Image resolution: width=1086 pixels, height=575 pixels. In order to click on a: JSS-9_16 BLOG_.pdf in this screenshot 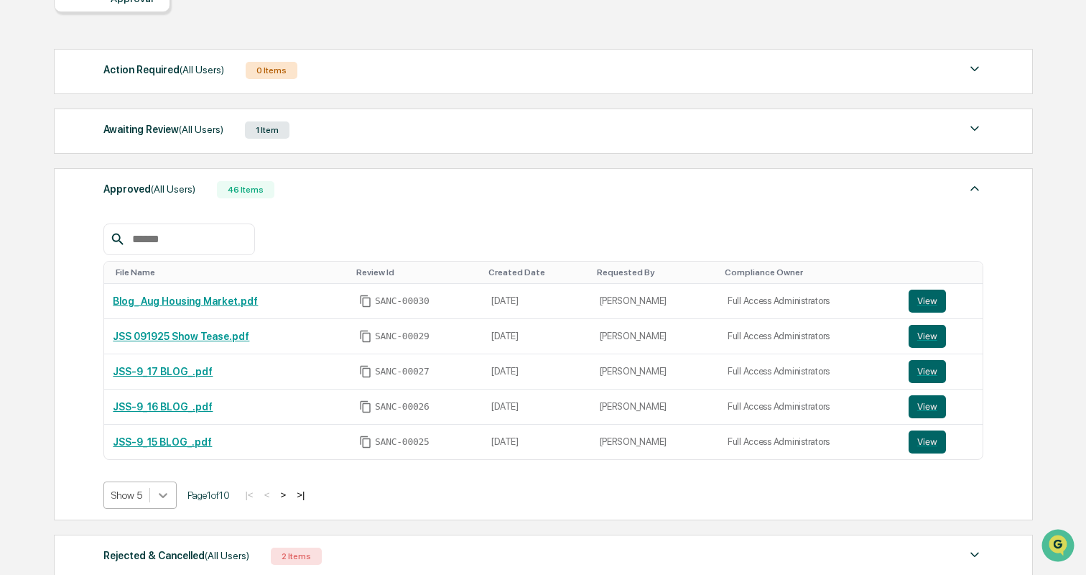, I will do `click(162, 406)`.